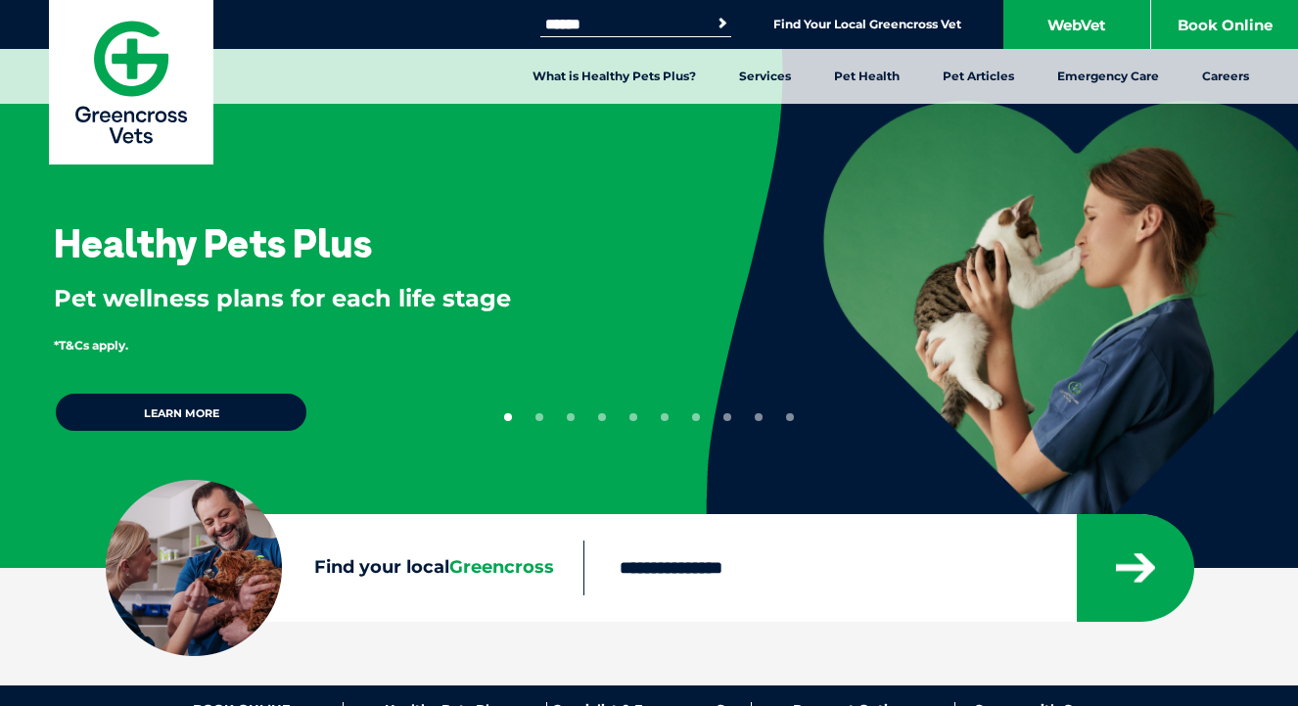 The height and width of the screenshot is (706, 1298). I want to click on button: 4 of 10, so click(602, 417).